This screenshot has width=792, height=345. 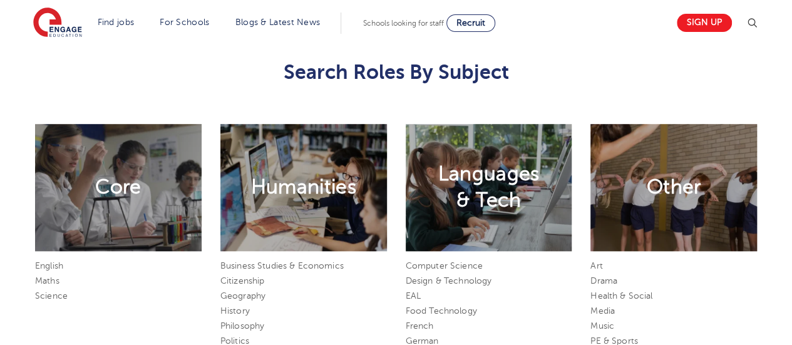 What do you see at coordinates (58, 23) in the screenshot?
I see `img: Engage Education` at bounding box center [58, 23].